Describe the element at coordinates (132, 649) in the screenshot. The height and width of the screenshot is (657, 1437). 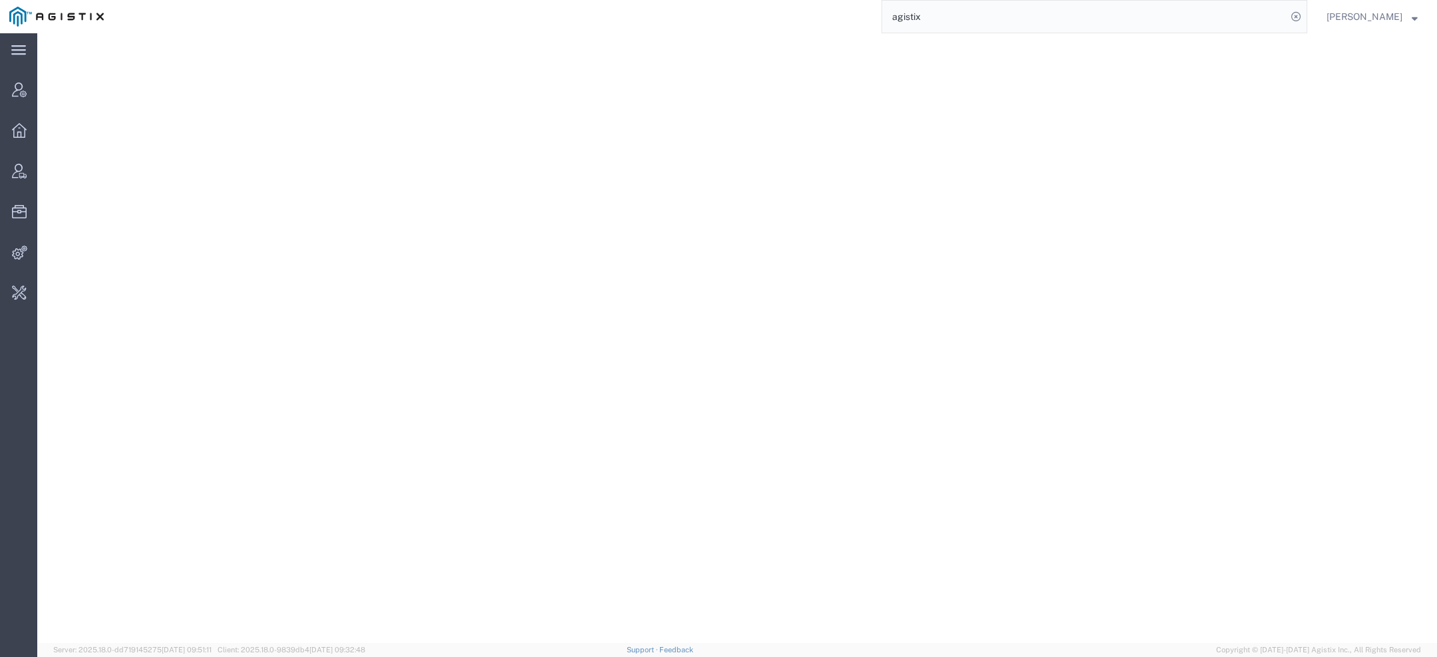
I see `span: Server: 2025.18.0-dd719145275` at that location.